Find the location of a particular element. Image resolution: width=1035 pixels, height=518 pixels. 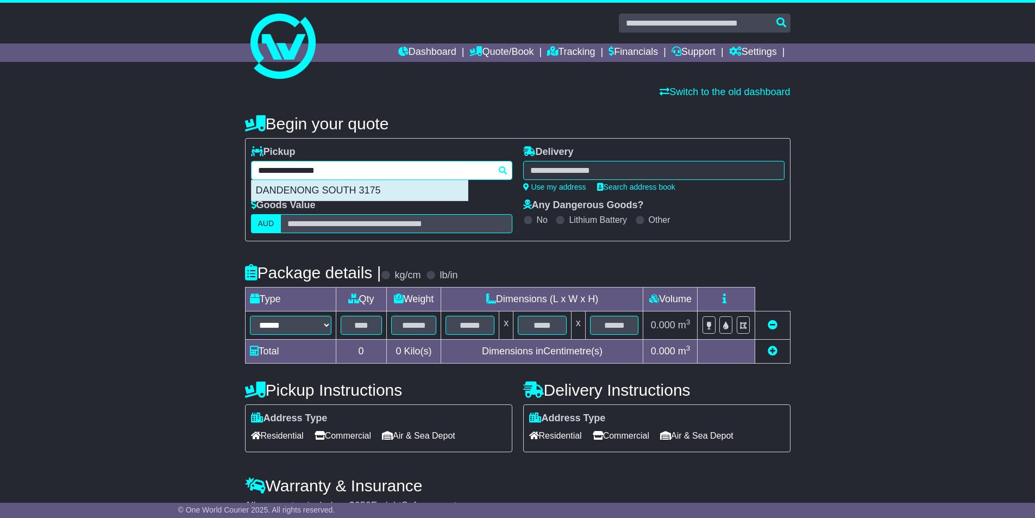

a: Switch to the old dashboard is located at coordinates (725, 92).